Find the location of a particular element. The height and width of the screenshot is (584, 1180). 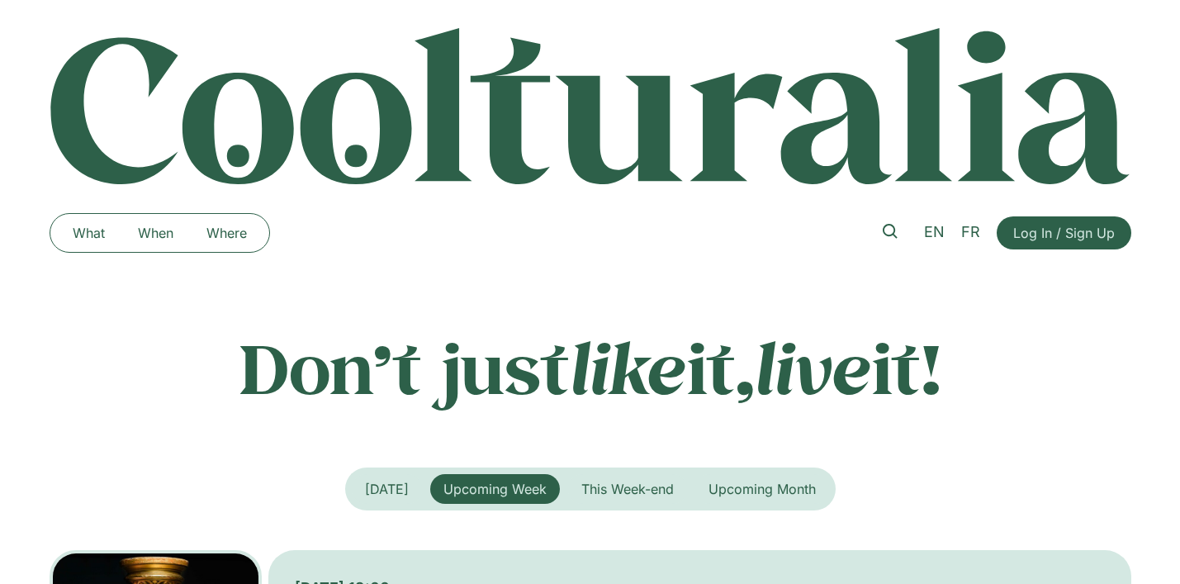

span: This Week-end is located at coordinates (627, 489).